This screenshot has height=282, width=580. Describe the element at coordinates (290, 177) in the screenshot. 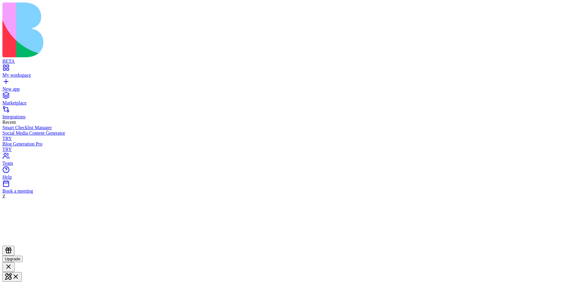

I see `div: Help` at that location.